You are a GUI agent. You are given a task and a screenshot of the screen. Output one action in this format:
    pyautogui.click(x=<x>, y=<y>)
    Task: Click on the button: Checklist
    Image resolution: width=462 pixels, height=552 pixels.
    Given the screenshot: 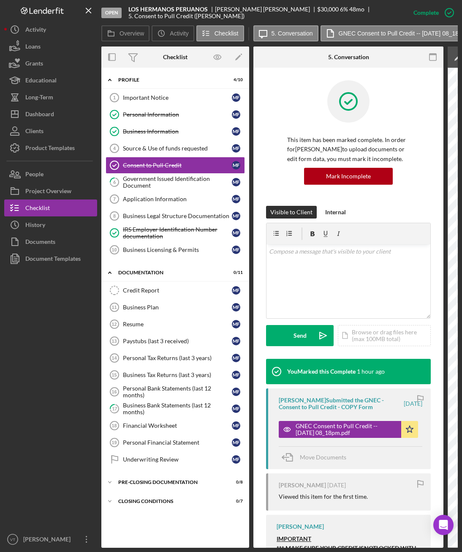 What is the action you would take?
    pyautogui.click(x=220, y=33)
    